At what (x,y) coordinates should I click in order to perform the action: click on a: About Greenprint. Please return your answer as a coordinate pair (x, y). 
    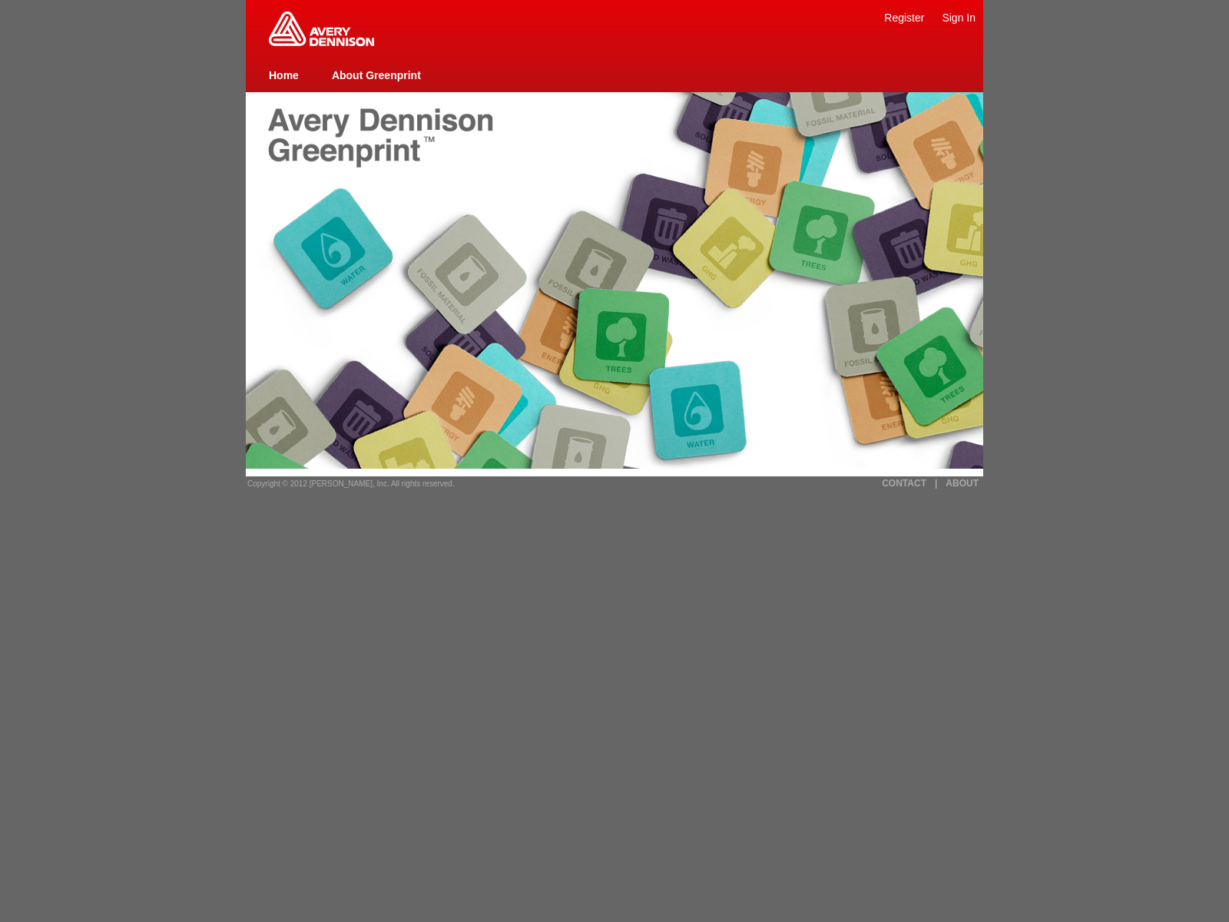
    Looking at the image, I should click on (376, 75).